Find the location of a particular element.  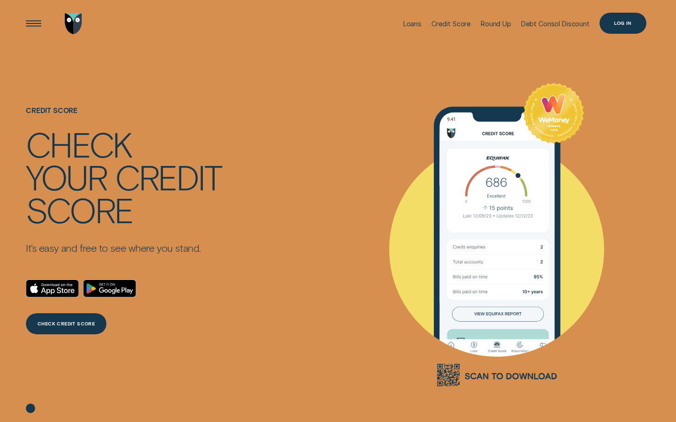

p: It’s easy and free to see where you stand. is located at coordinates (123, 248).